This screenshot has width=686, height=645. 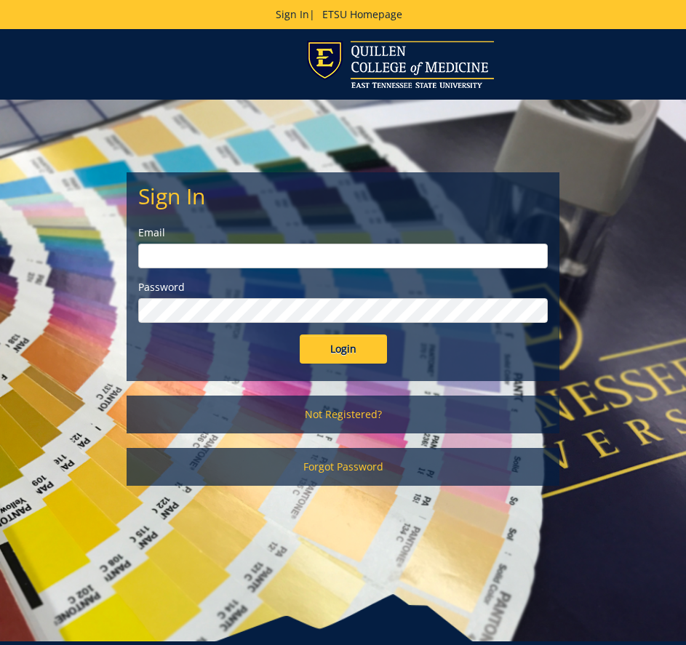 I want to click on label: Email, so click(x=343, y=233).